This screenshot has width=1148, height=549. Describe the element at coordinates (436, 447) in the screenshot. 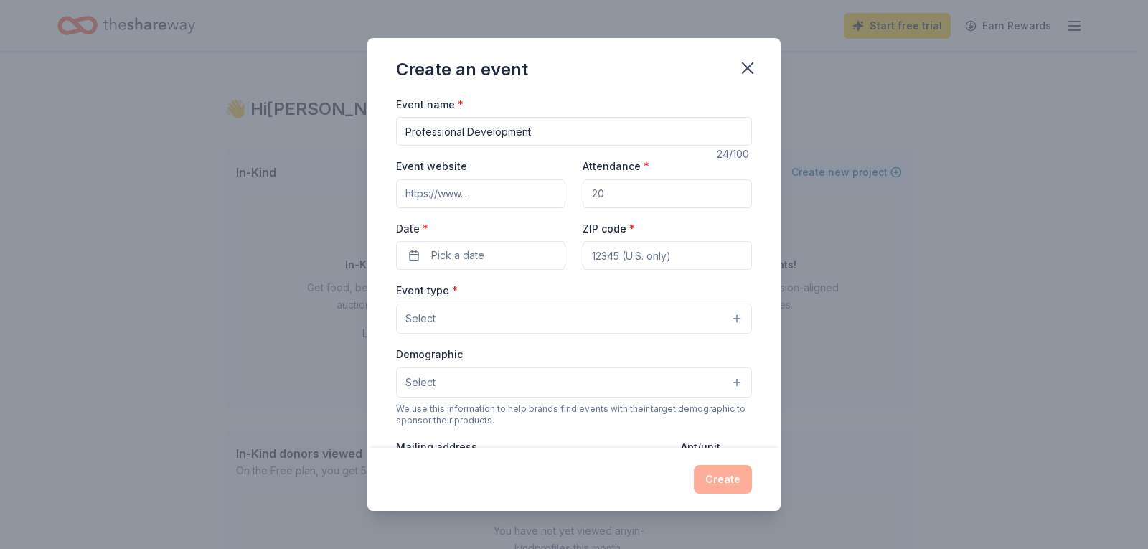

I see `label: Mailing address` at that location.